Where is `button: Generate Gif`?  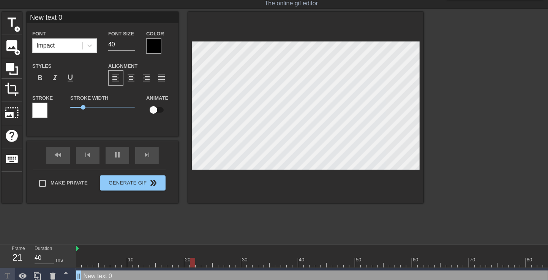 button: Generate Gif is located at coordinates (133, 183).